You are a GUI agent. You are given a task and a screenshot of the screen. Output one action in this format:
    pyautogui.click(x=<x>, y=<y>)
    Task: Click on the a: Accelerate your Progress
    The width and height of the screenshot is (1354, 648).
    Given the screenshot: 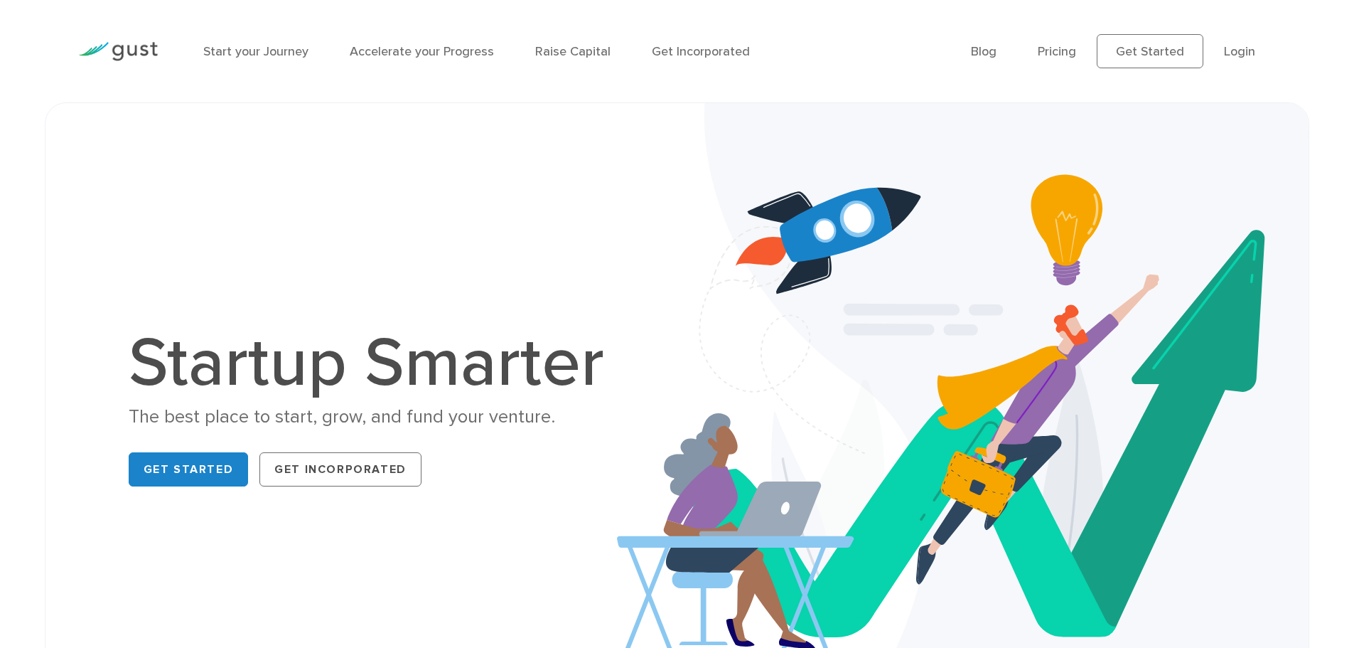 What is the action you would take?
    pyautogui.click(x=421, y=51)
    